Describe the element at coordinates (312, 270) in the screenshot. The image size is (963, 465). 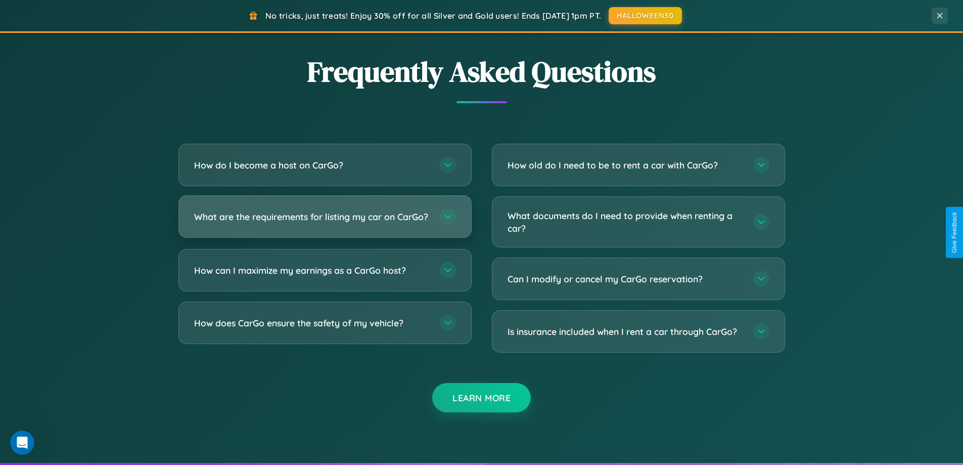
I see `h3: How can I maximize my earnings as a CarGo host?` at that location.